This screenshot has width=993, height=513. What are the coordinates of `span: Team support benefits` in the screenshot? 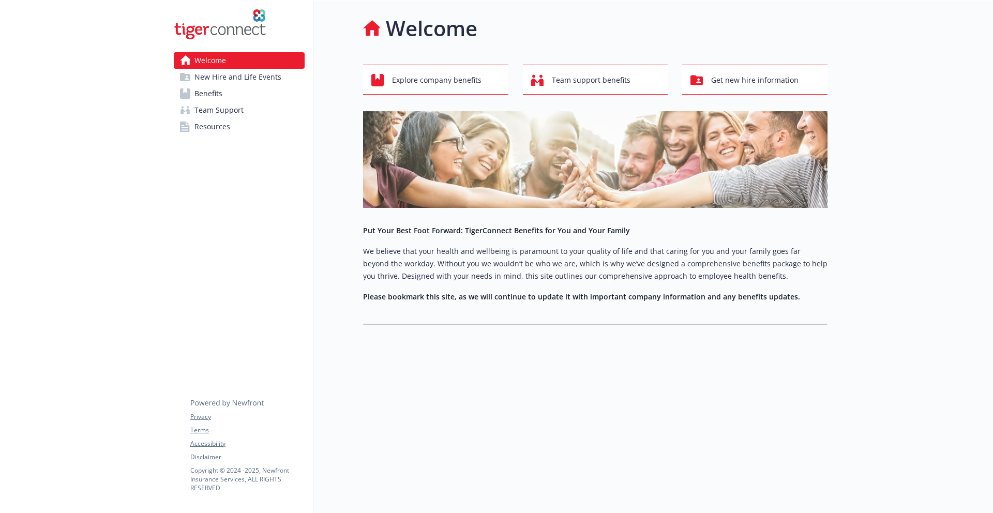 It's located at (591, 80).